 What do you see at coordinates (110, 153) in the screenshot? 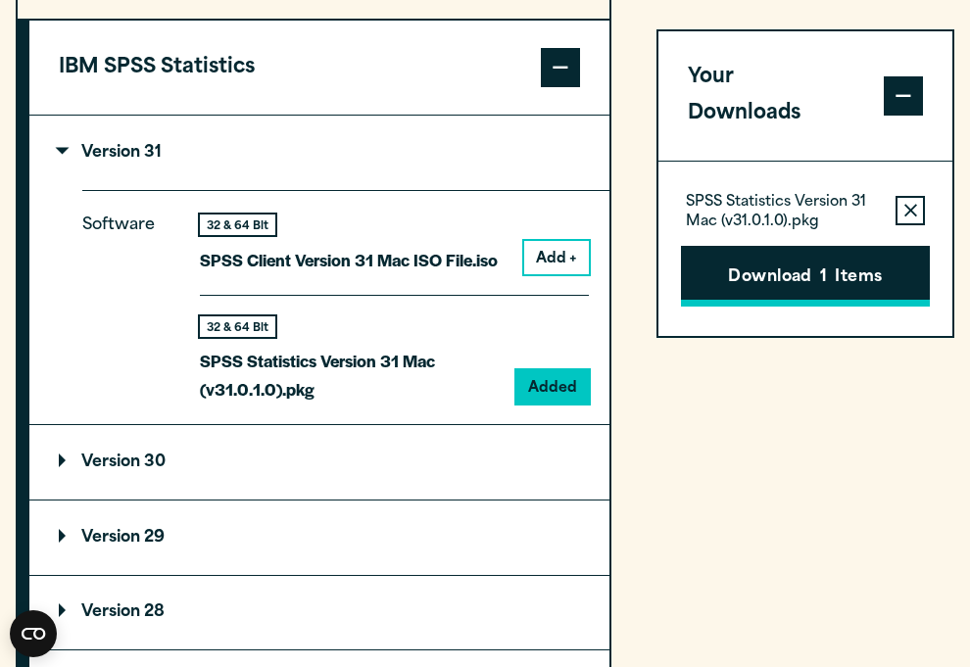
I see `p: Version 31` at bounding box center [110, 153].